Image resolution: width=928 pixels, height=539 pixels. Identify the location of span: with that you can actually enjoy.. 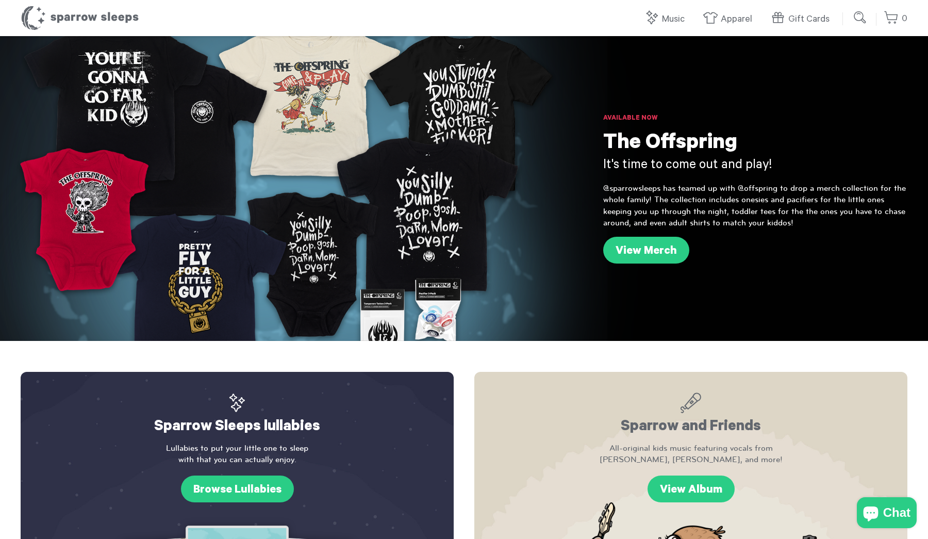
(237, 459).